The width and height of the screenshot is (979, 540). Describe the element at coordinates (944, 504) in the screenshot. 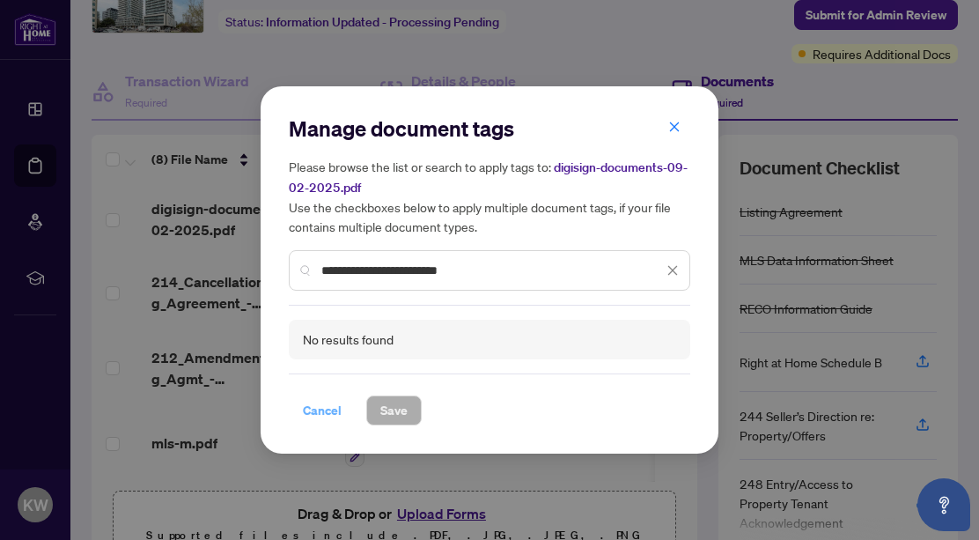

I see `button: Open asap` at that location.